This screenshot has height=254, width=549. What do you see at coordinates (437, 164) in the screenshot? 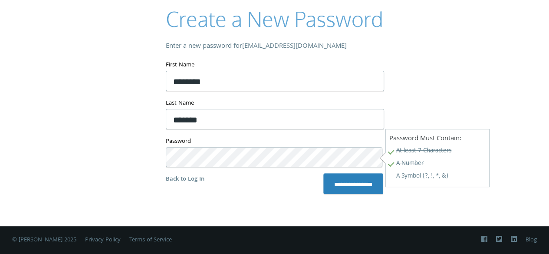
I see `span: A Number` at bounding box center [437, 164].